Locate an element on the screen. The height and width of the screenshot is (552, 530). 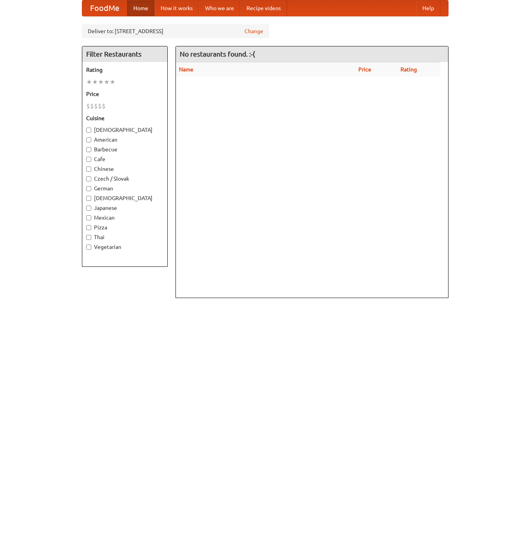
label: Japanese is located at coordinates (125, 208).